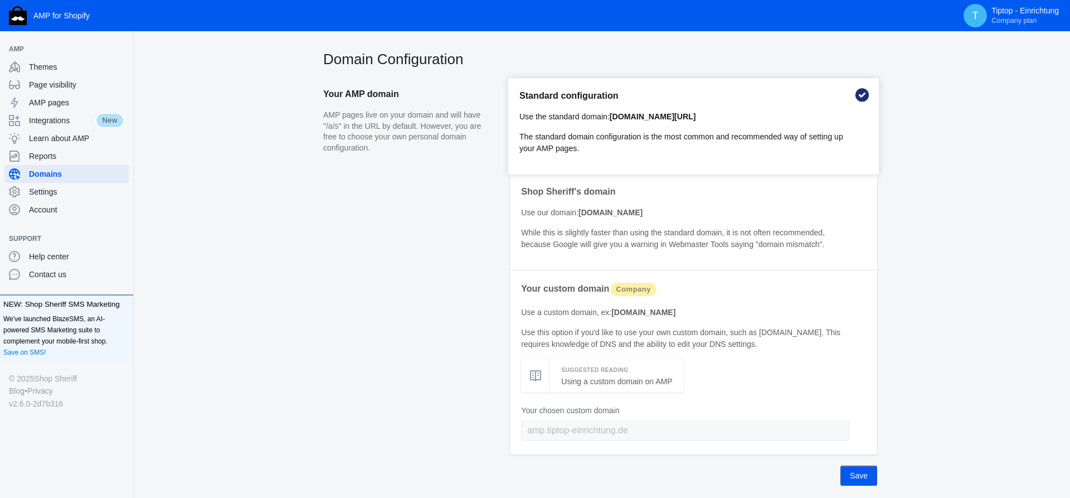 This screenshot has width=1070, height=498. What do you see at coordinates (66, 85) in the screenshot?
I see `a: Page visibility` at bounding box center [66, 85].